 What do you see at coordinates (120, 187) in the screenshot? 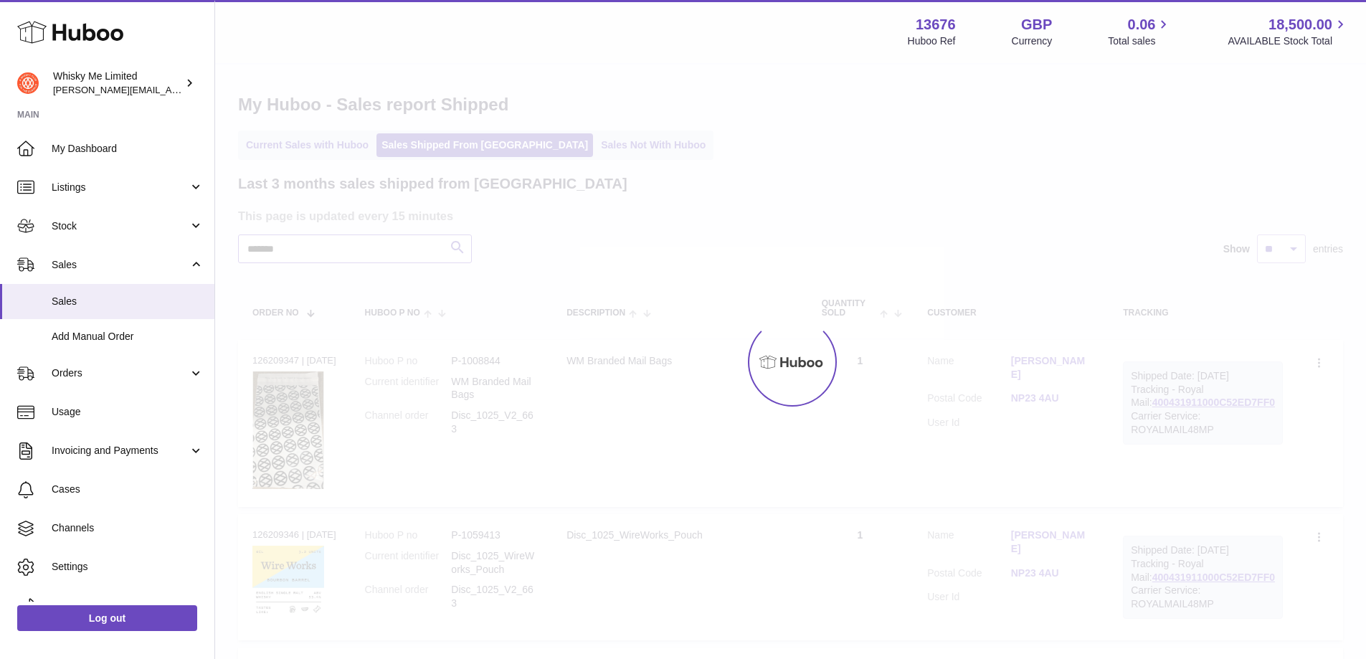
I see `span: Listings` at bounding box center [120, 187].